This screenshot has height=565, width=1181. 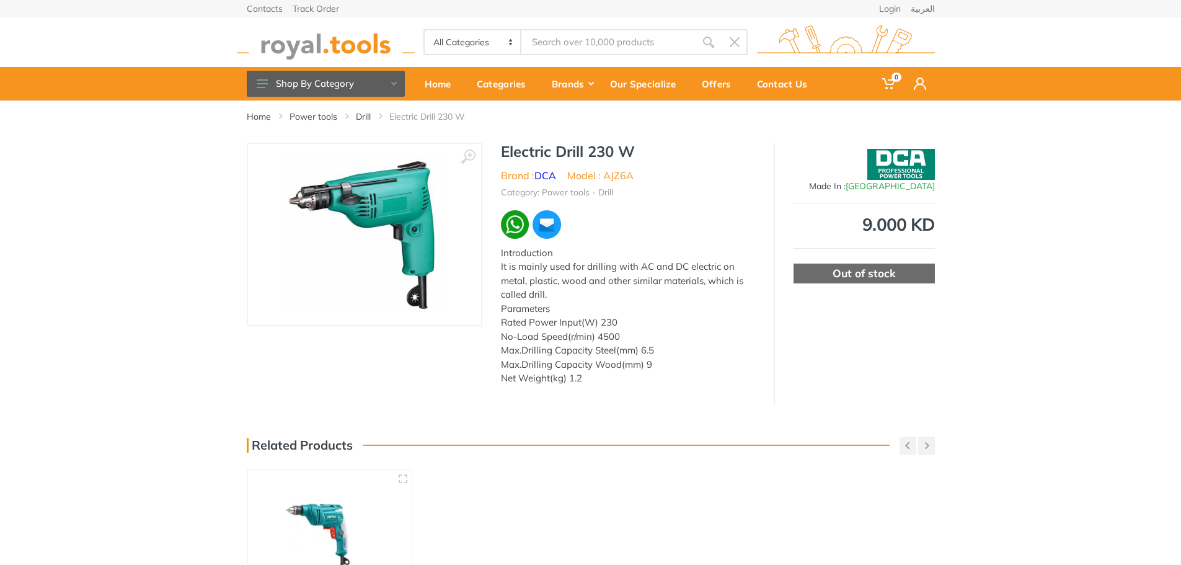 I want to click on li: Electric Drill 230 W, so click(x=436, y=117).